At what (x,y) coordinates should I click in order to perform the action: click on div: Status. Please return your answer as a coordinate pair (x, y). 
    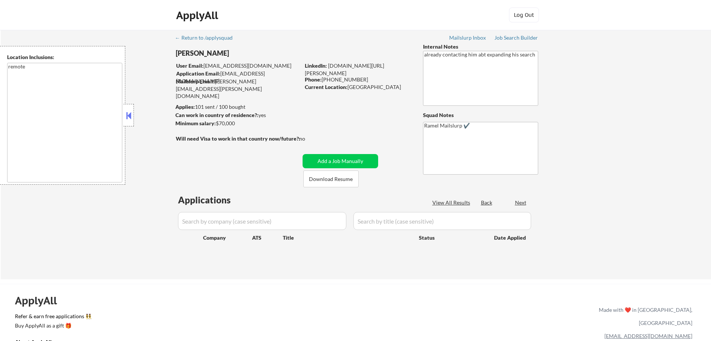
    Looking at the image, I should click on (451, 237).